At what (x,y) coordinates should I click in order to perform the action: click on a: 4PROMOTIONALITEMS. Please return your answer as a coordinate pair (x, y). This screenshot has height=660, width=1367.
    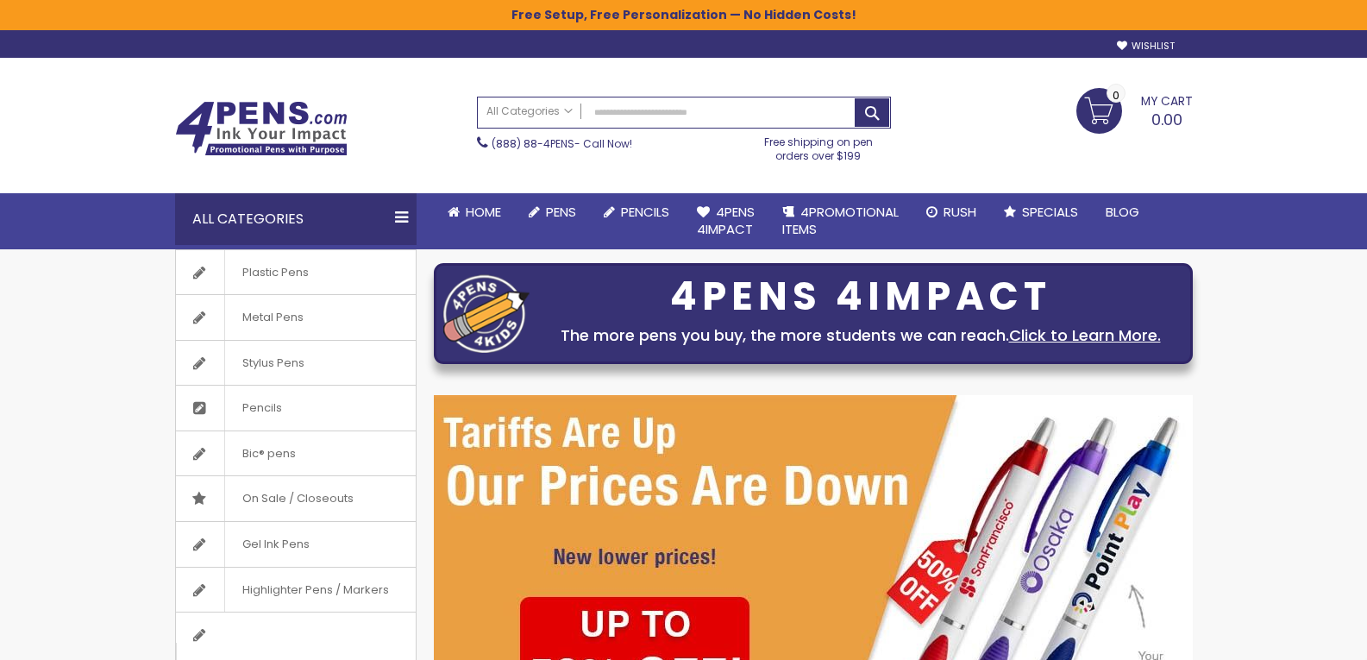
    Looking at the image, I should click on (840, 221).